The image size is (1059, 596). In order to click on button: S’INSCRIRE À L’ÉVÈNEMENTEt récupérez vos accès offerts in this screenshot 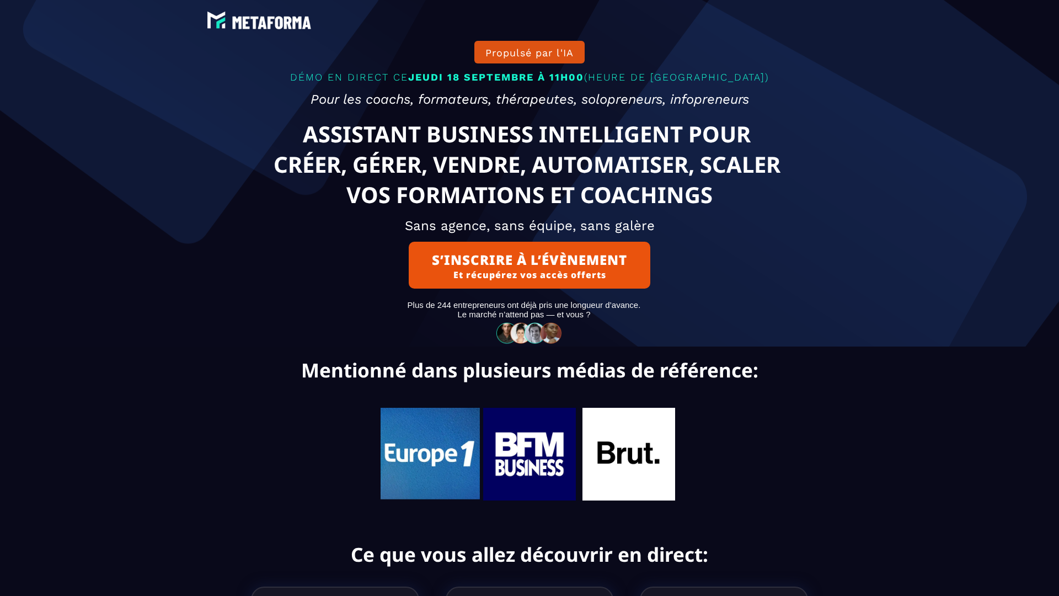, I will do `click(529, 265)`.